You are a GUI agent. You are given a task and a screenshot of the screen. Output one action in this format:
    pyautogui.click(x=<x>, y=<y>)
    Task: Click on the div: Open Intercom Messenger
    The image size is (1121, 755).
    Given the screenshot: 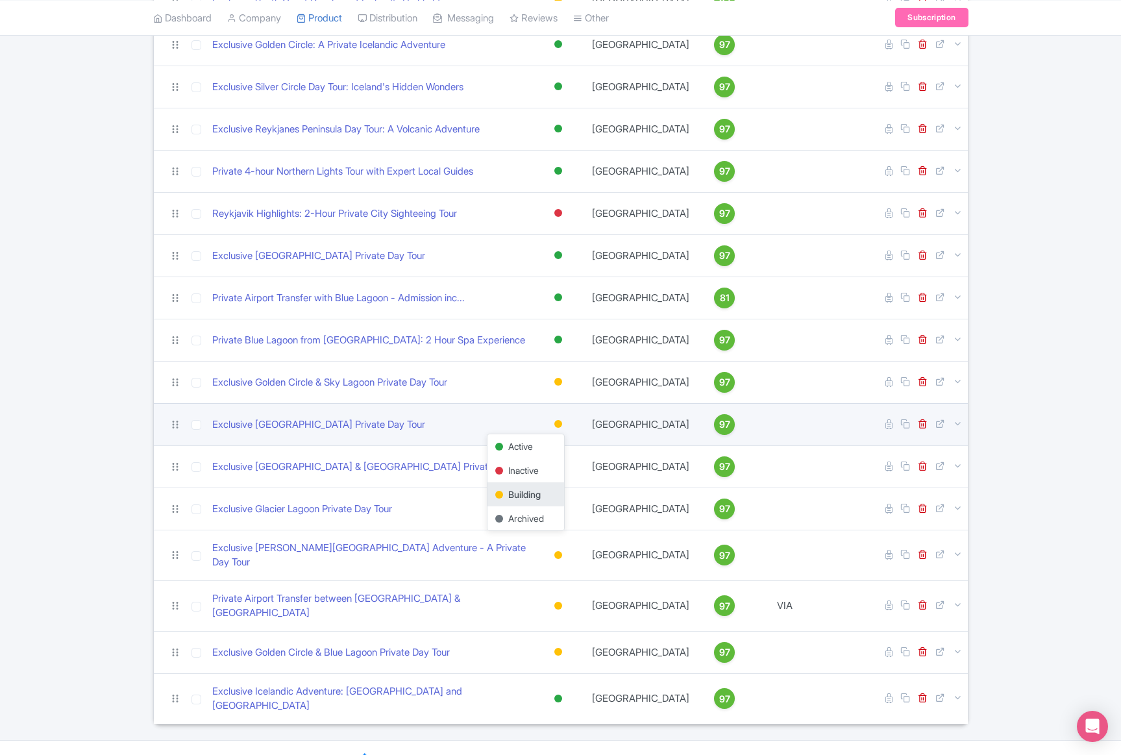 What is the action you would take?
    pyautogui.click(x=1092, y=726)
    